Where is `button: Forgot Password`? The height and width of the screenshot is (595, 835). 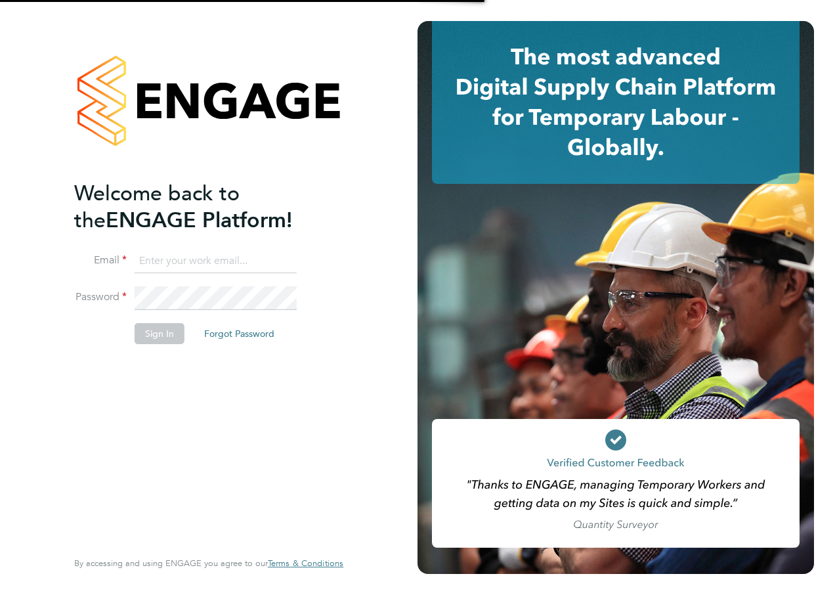 button: Forgot Password is located at coordinates (239, 334).